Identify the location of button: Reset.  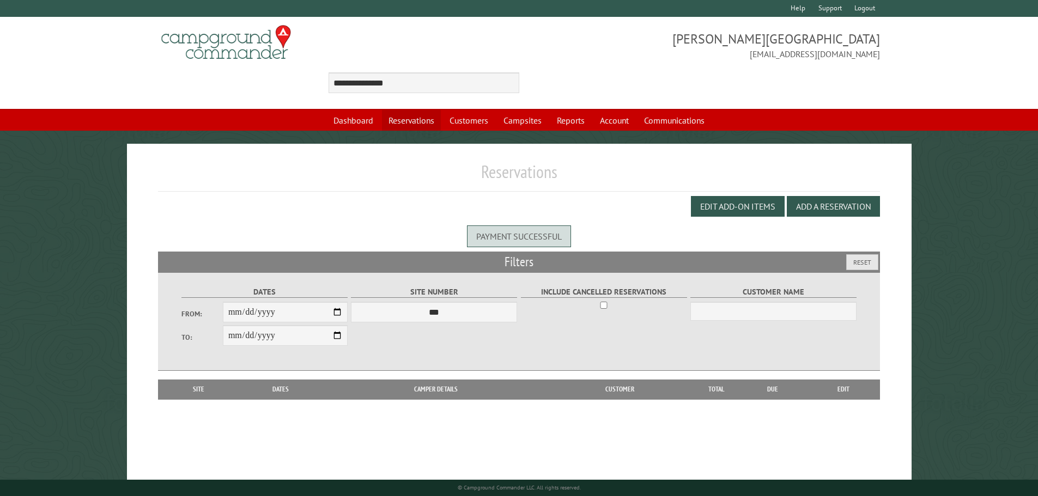
(862, 262).